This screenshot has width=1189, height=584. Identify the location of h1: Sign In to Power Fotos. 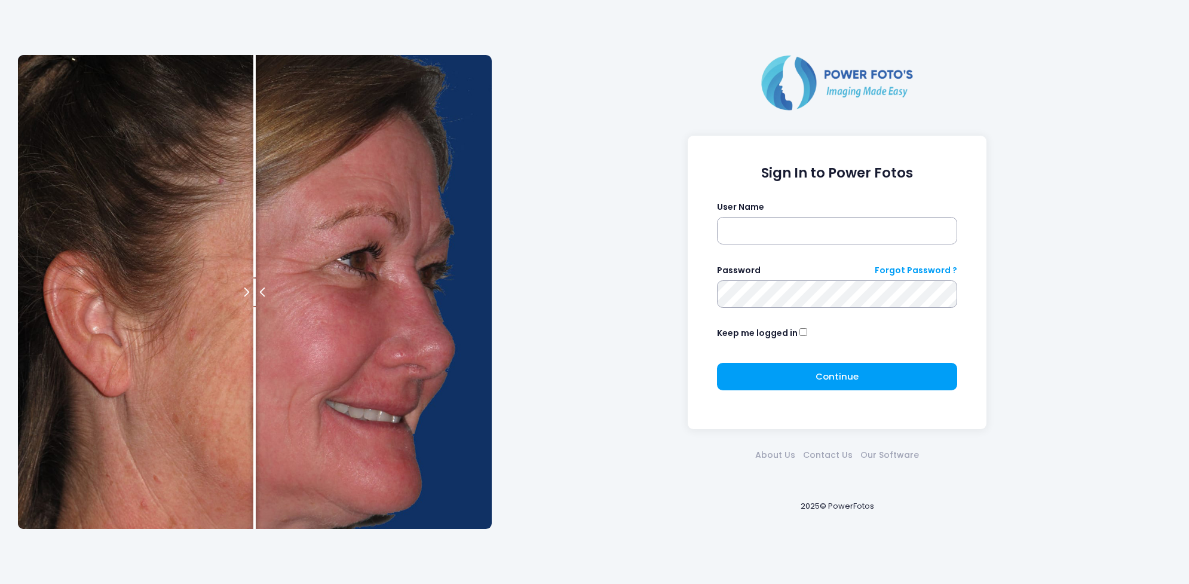
(837, 173).